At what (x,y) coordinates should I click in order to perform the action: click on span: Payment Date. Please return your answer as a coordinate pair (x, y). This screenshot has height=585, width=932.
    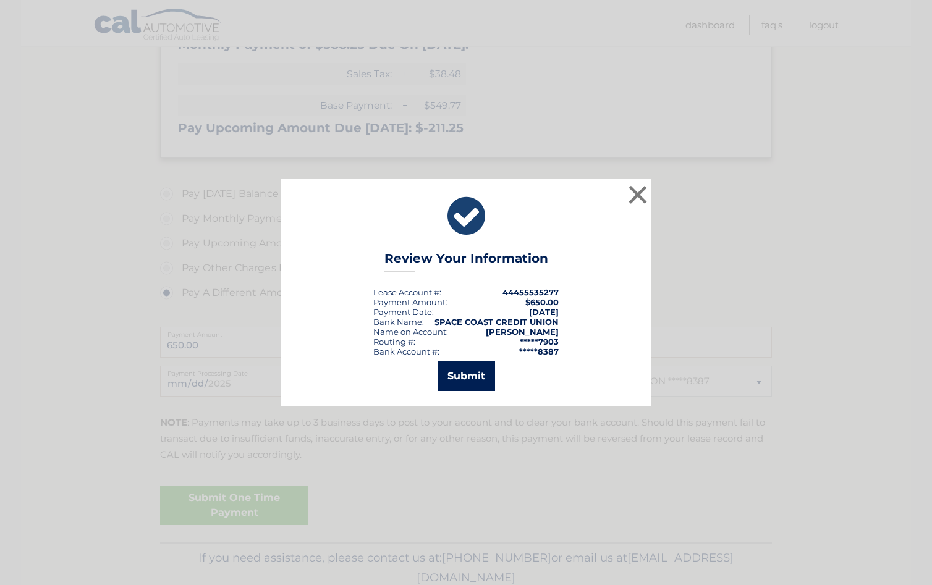
    Looking at the image, I should click on (402, 312).